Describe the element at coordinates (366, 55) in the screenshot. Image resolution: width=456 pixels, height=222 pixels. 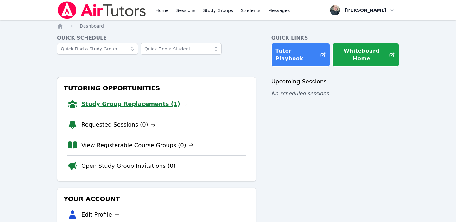
I see `button: Whiteboard Home` at that location.